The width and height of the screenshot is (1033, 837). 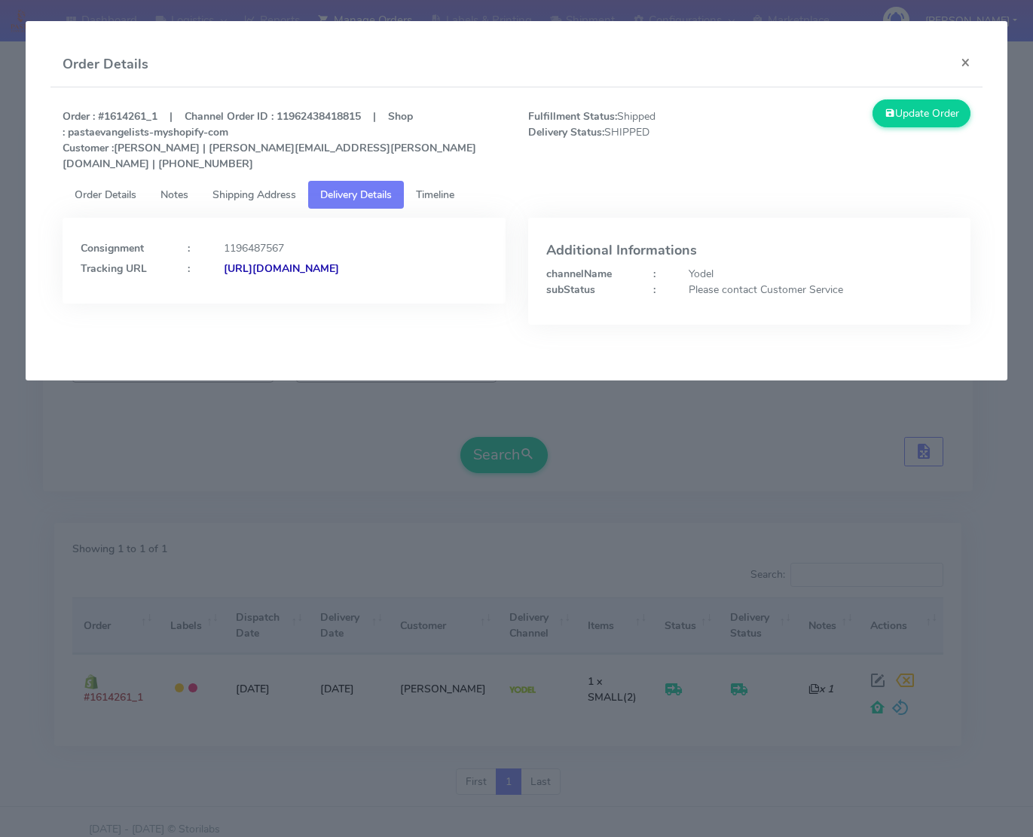 I want to click on strong: subStatus, so click(x=571, y=289).